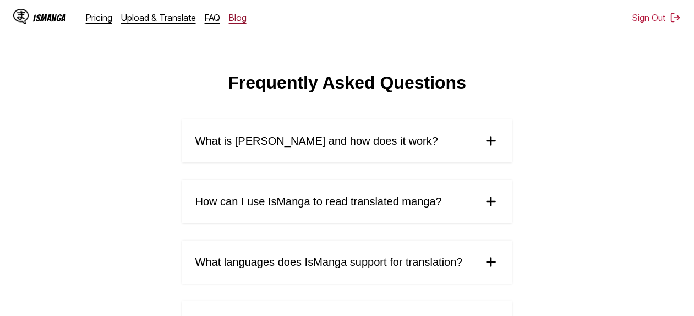 The height and width of the screenshot is (316, 694). I want to click on a: FAQ, so click(212, 18).